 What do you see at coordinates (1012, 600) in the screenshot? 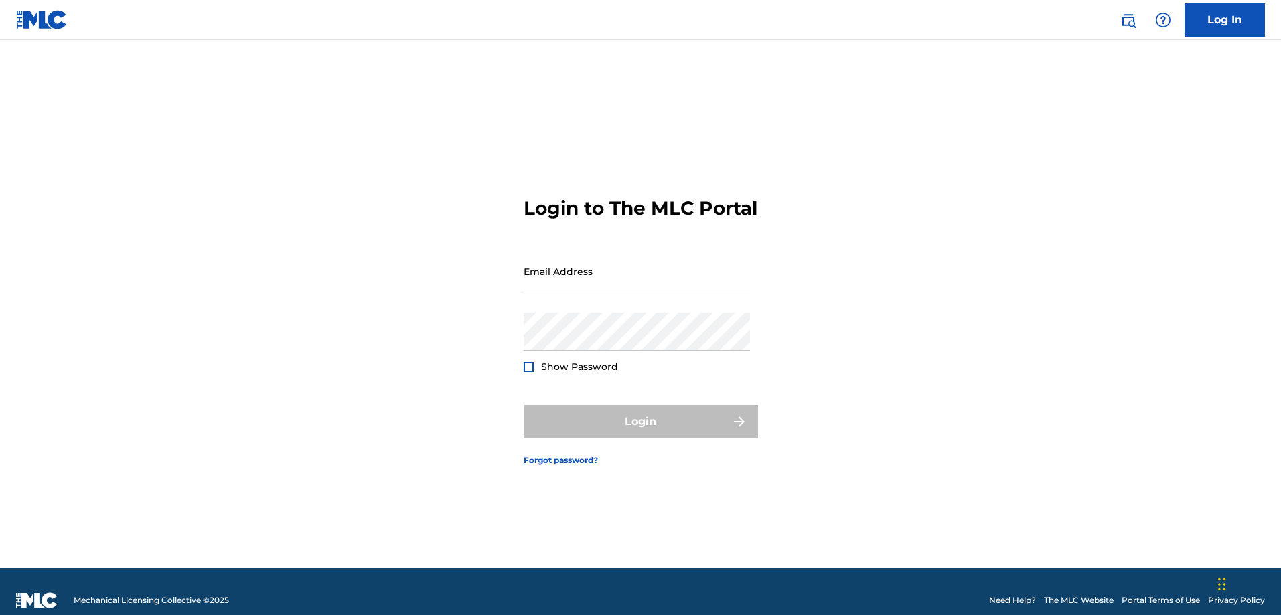
I see `a: Need Help?` at bounding box center [1012, 600].